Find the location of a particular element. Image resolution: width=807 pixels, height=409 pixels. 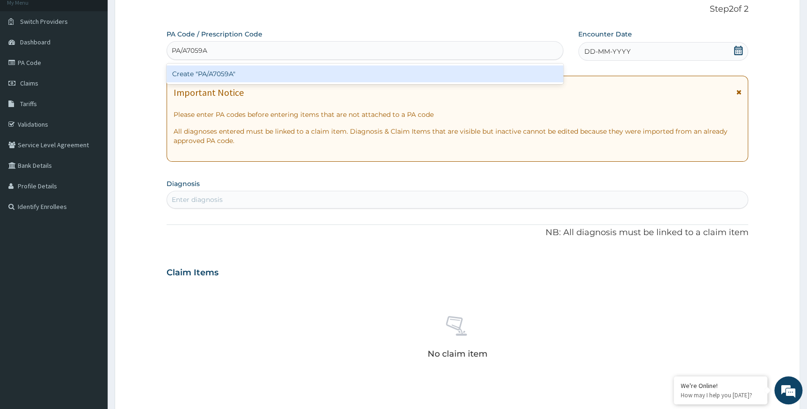

label: PA Code / Prescription Code is located at coordinates (214, 34).